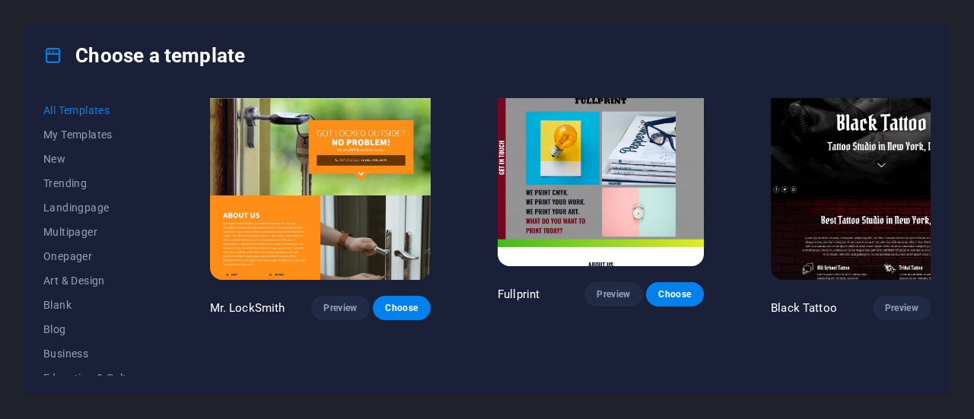 The height and width of the screenshot is (419, 974). What do you see at coordinates (93, 208) in the screenshot?
I see `button: Landingpage` at bounding box center [93, 208].